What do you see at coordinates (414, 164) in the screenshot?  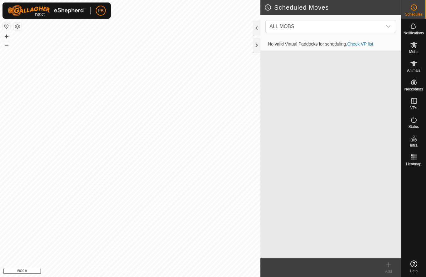 I see `span: Heatmap` at bounding box center [414, 164].